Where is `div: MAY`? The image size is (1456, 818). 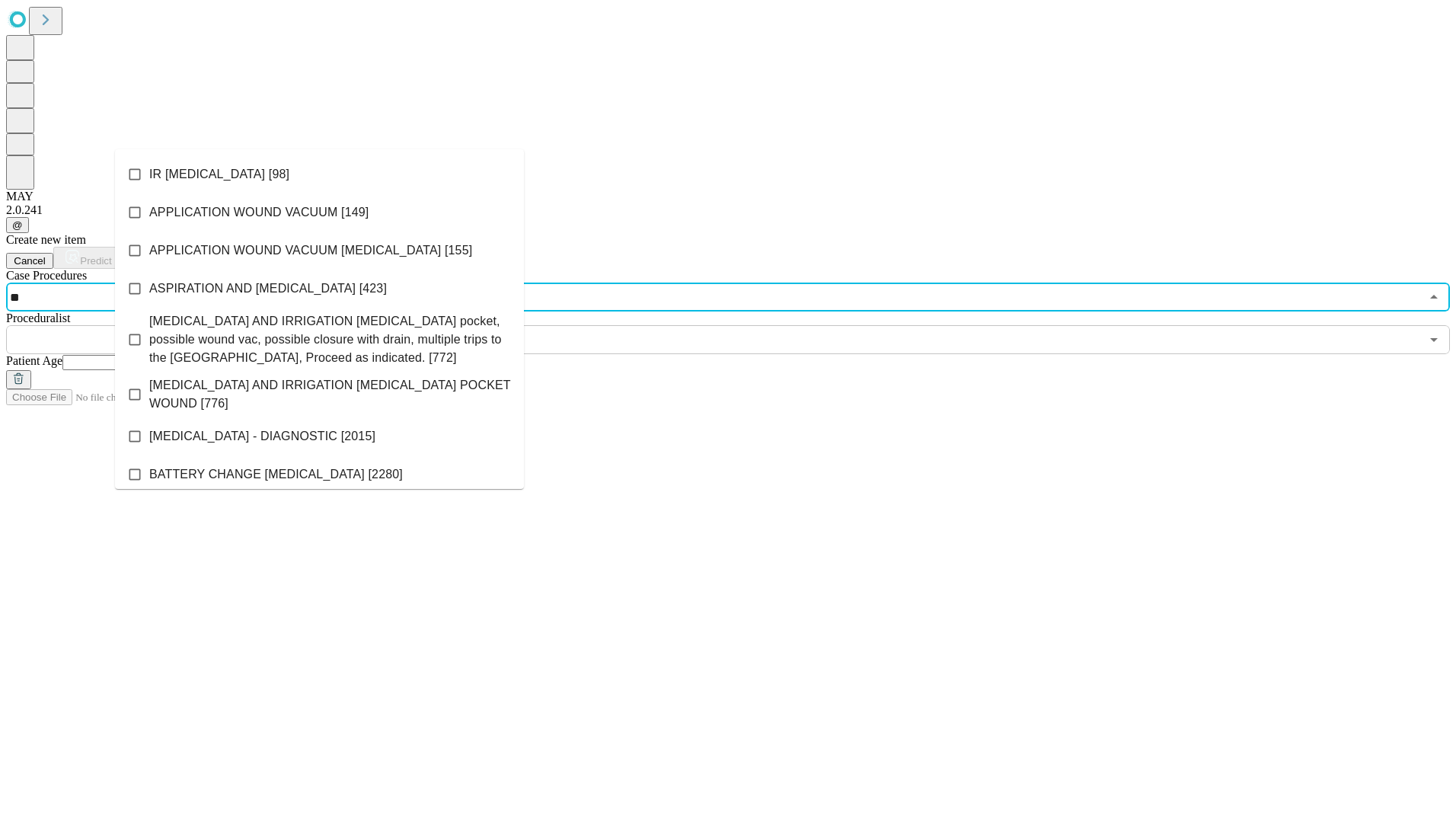 div: MAY is located at coordinates (728, 197).